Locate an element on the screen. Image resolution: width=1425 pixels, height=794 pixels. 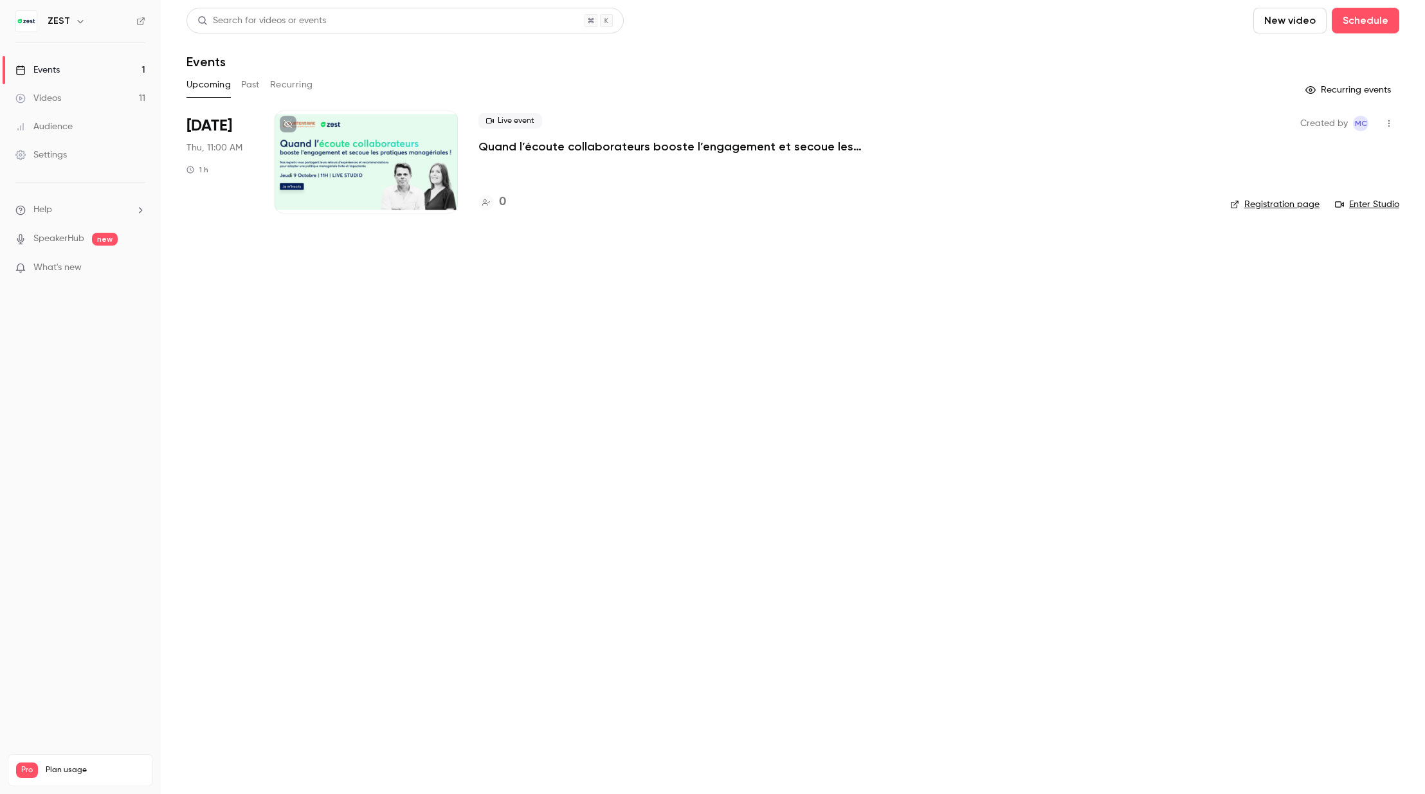
div: Search for videos or events is located at coordinates (262, 21).